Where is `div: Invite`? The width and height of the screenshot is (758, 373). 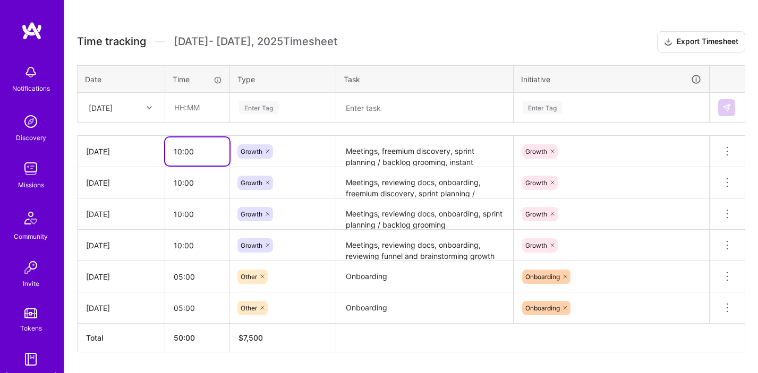
div: Invite is located at coordinates (31, 284).